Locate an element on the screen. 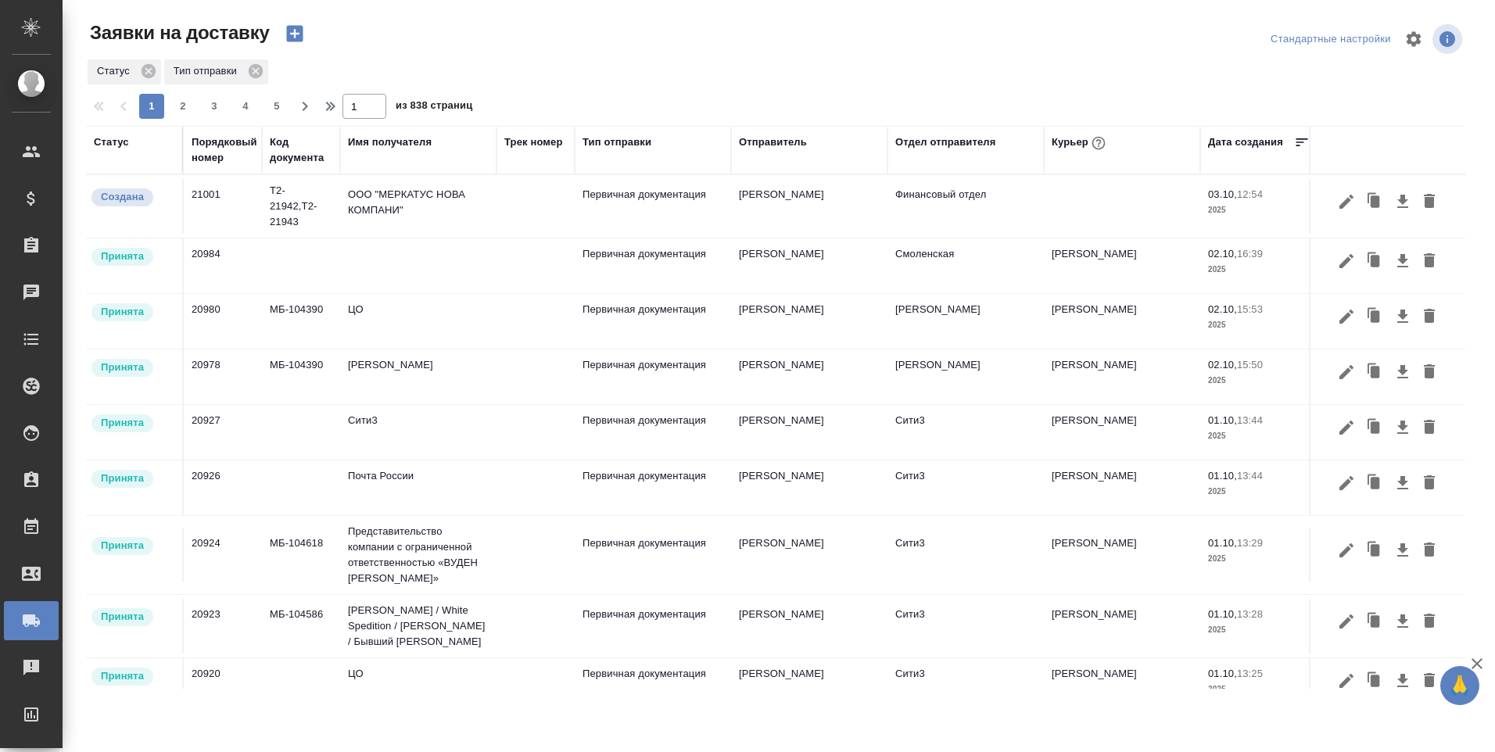  button: Создать is located at coordinates (295, 34).